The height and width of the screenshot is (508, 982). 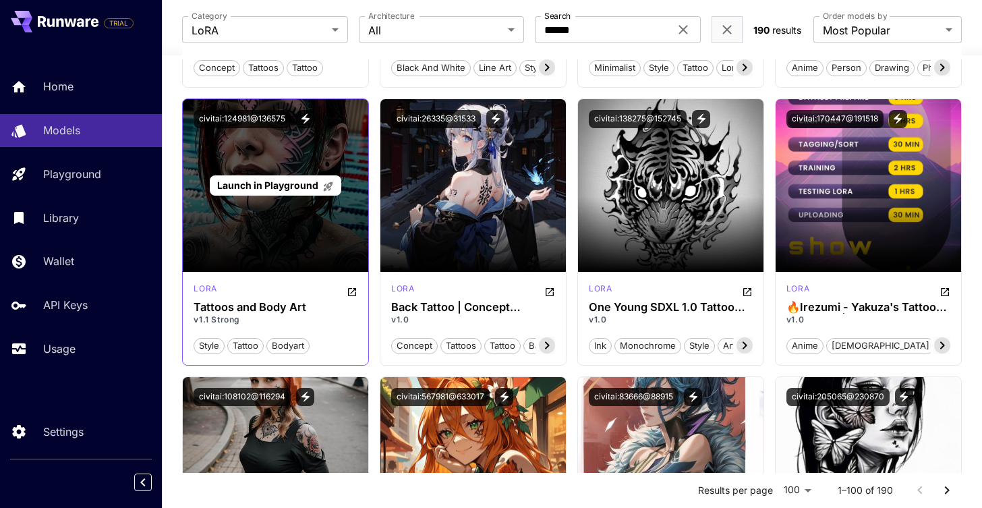 I want to click on span: 190, so click(x=762, y=30).